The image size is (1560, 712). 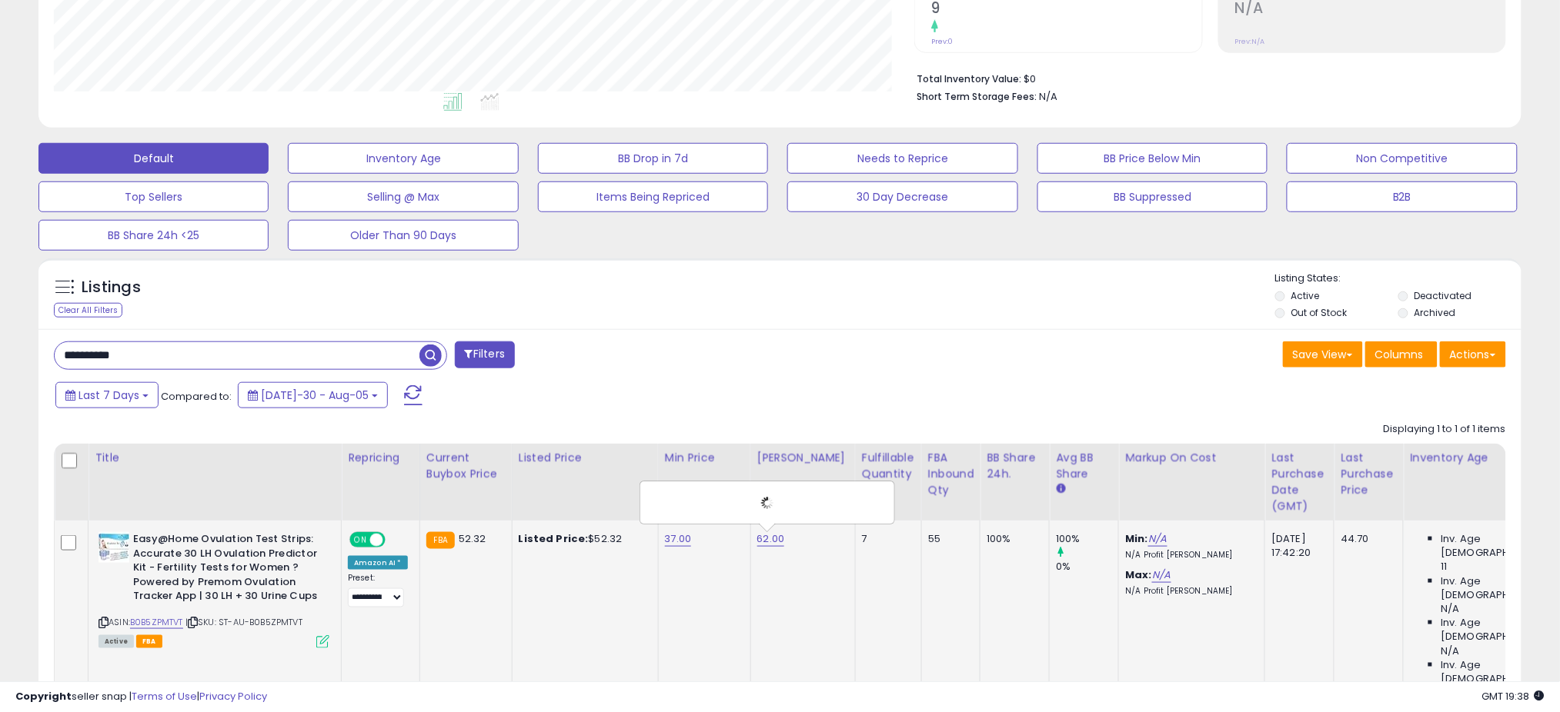 I want to click on button: Older Than 90 Days, so click(x=402, y=235).